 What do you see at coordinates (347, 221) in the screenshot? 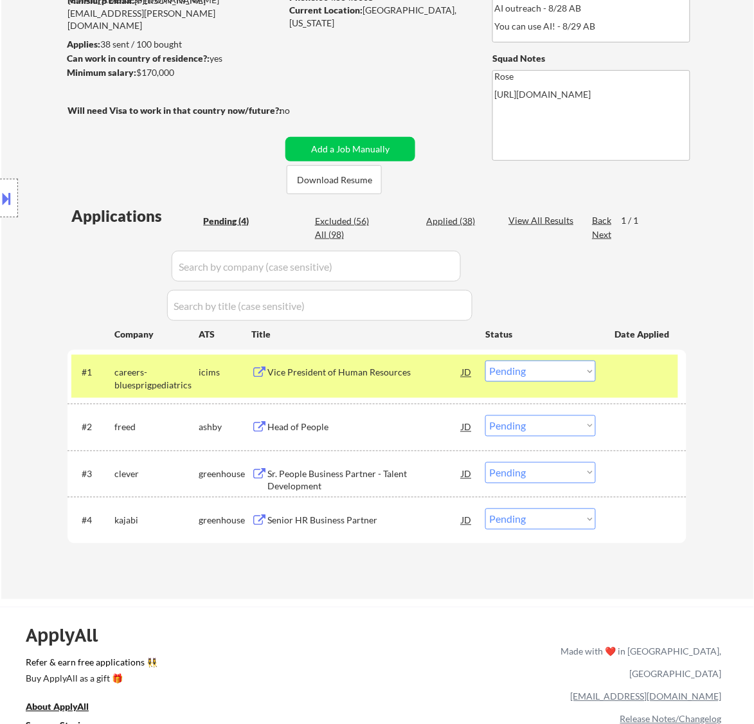
I see `div: Excluded (56)` at bounding box center [347, 221].